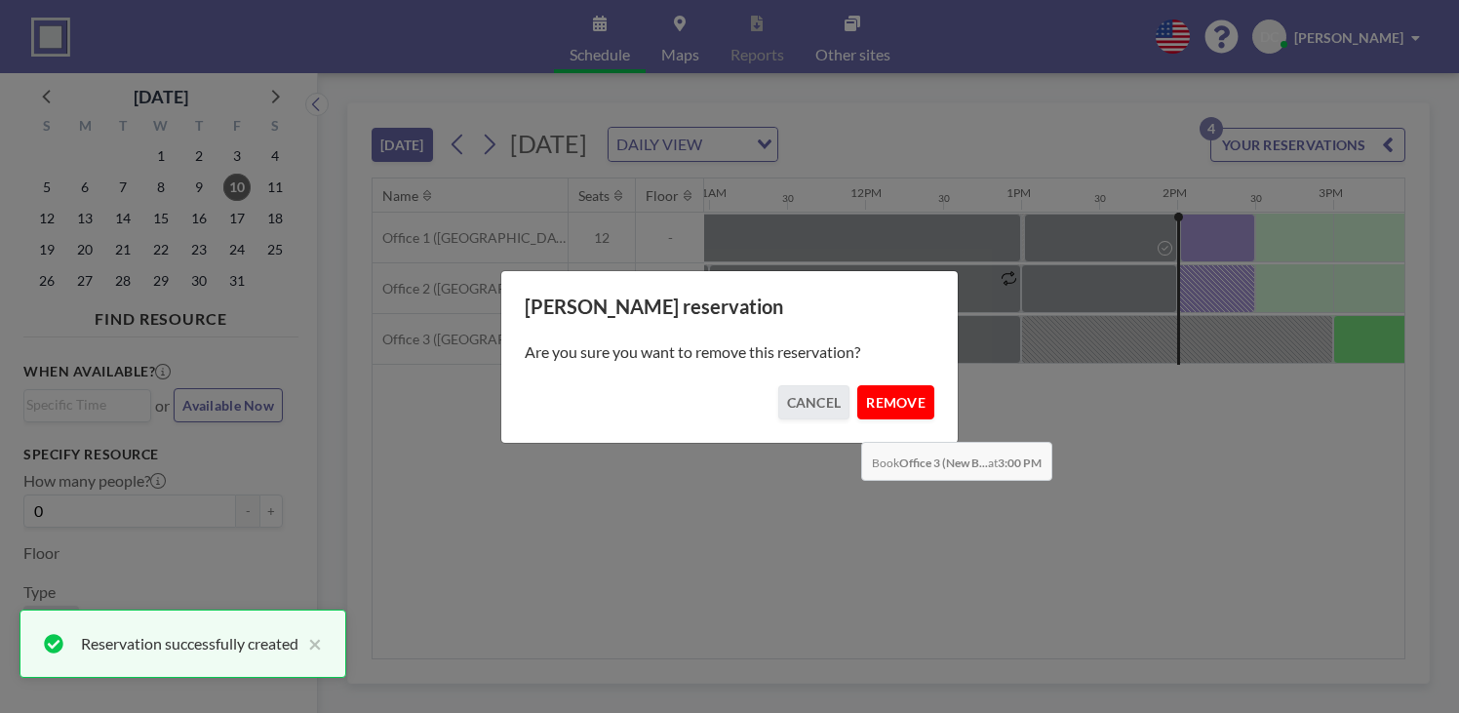 The height and width of the screenshot is (713, 1459). What do you see at coordinates (895, 402) in the screenshot?
I see `button: REMOVE` at bounding box center [895, 402].